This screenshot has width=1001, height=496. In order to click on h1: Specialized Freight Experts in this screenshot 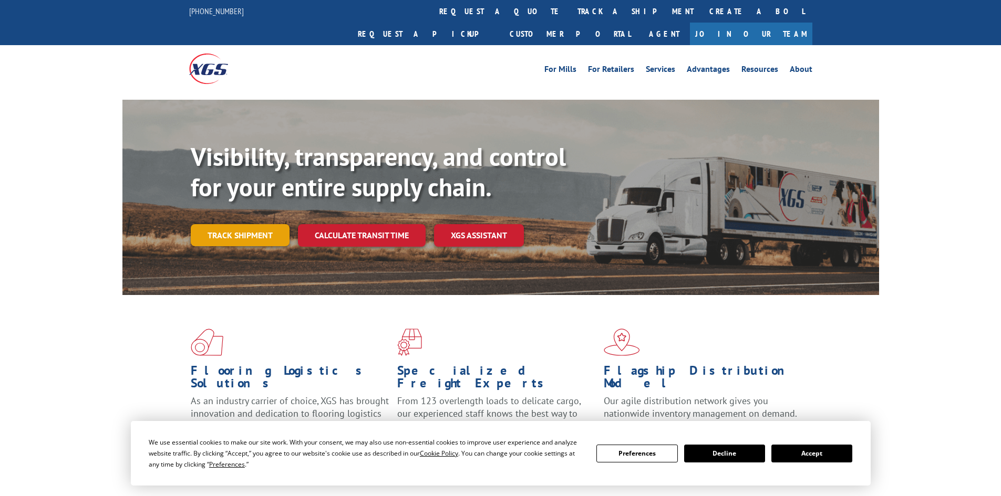, I will do `click(496, 380)`.